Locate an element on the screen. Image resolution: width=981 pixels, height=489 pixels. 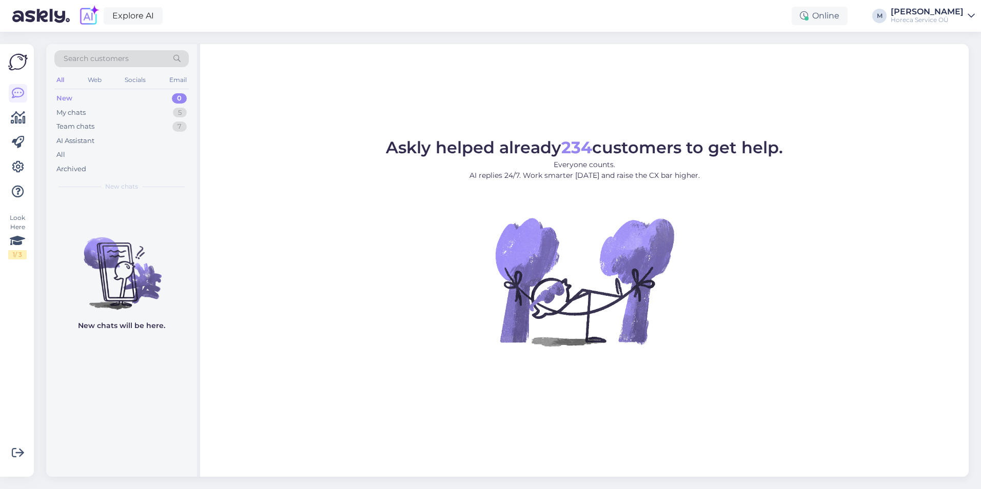
div: Team chats is located at coordinates (75, 127).